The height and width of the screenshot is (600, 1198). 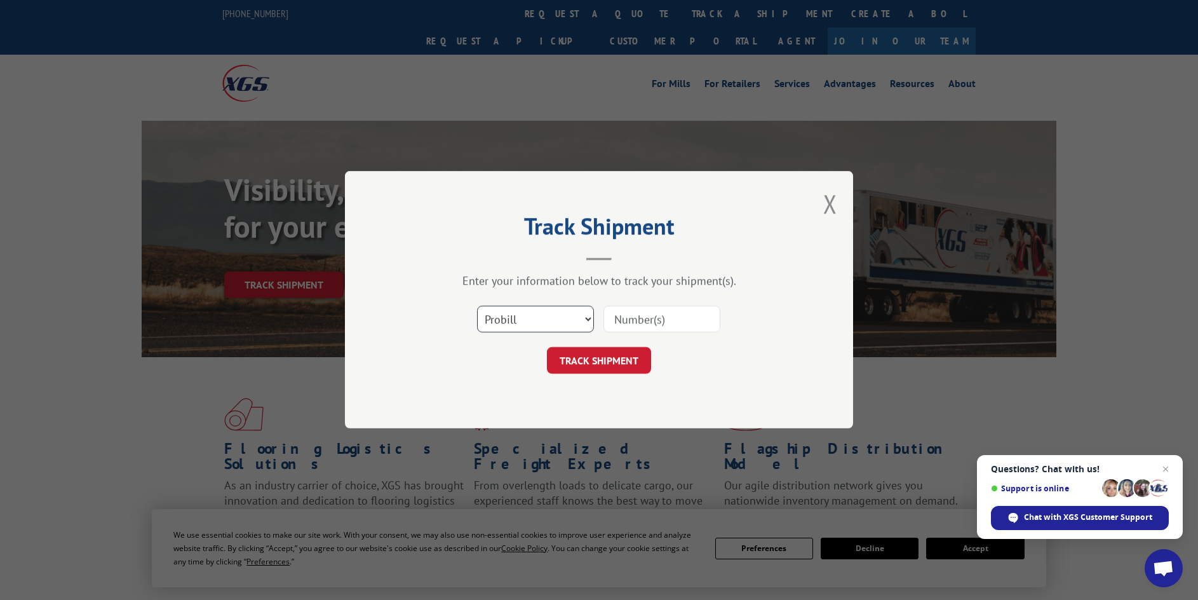 I want to click on div: Enter your information below to track your shipment(s)., so click(x=599, y=281).